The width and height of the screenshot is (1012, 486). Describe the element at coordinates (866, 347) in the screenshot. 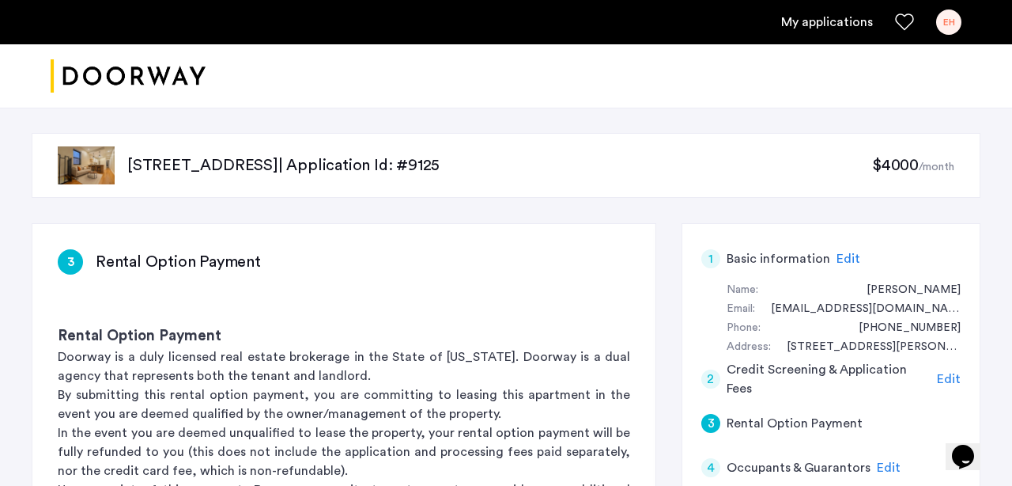

I see `div: 1141 Fulton ST, #2` at that location.